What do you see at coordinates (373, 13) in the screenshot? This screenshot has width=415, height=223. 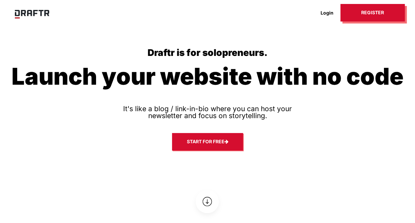 I see `a: Register` at bounding box center [373, 13].